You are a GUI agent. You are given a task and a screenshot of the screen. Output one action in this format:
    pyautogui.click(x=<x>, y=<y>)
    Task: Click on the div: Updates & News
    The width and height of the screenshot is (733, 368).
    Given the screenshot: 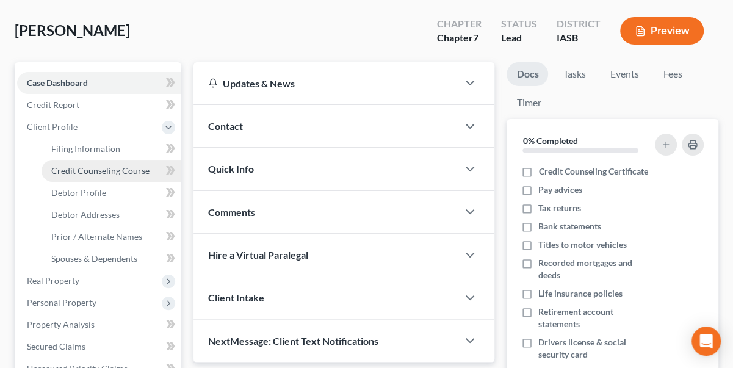 What is the action you would take?
    pyautogui.click(x=325, y=83)
    